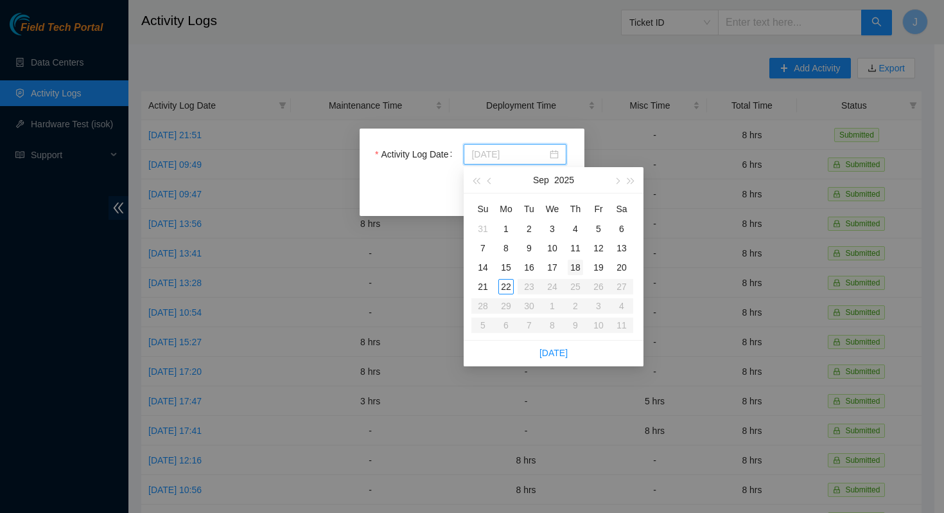 The height and width of the screenshot is (513, 944). I want to click on div: 5, so click(599, 229).